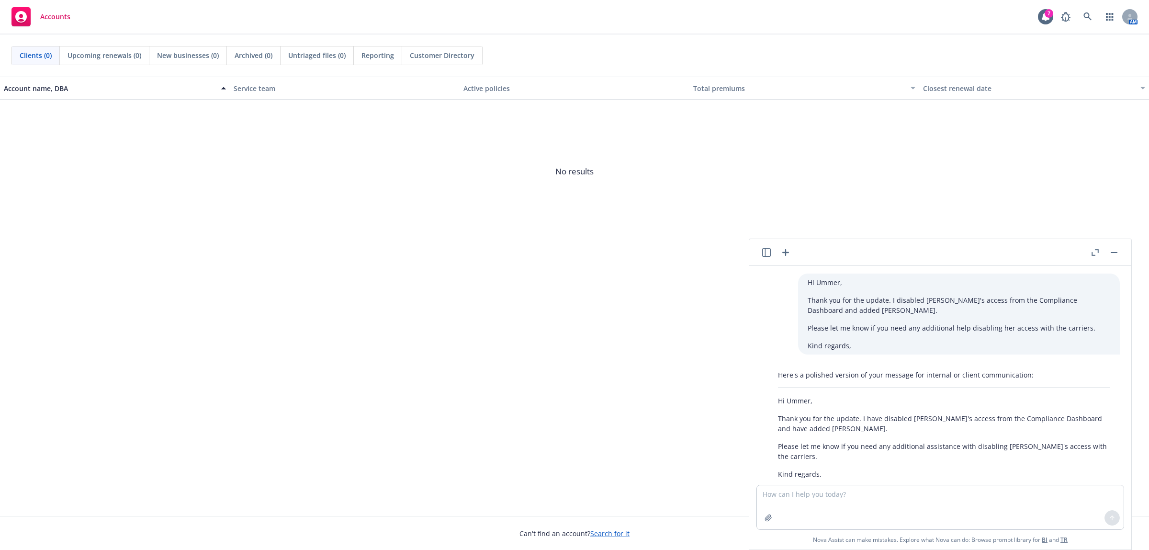  I want to click on p: Please let me know if you need any additional help disabling her access with the carriers., so click(959, 328).